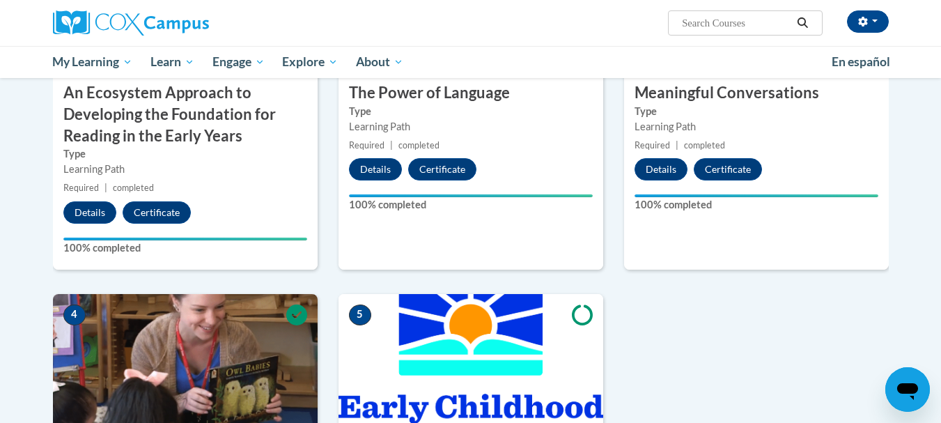 The image size is (941, 423). What do you see at coordinates (360, 315) in the screenshot?
I see `span: 5` at bounding box center [360, 315].